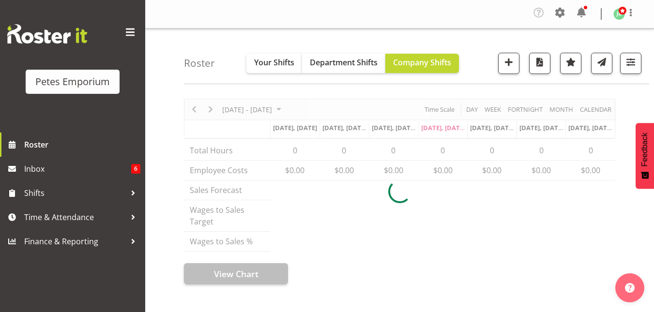  I want to click on span: Shifts, so click(75, 193).